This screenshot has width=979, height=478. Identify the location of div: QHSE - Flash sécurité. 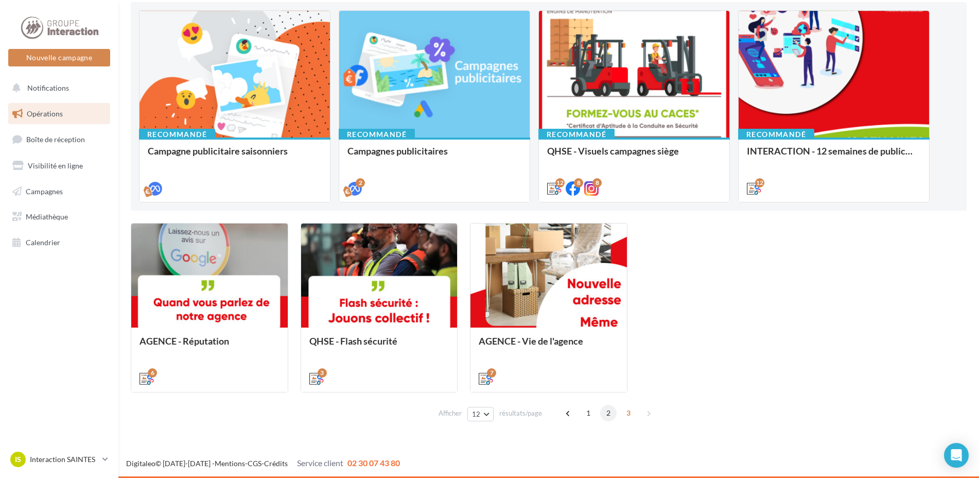
(379, 346).